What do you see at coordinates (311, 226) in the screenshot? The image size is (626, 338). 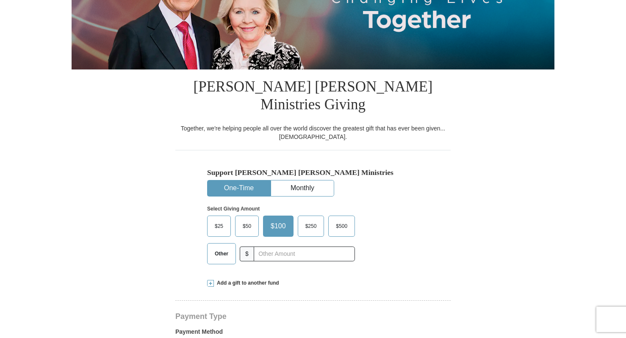 I see `span: $250` at bounding box center [311, 226].